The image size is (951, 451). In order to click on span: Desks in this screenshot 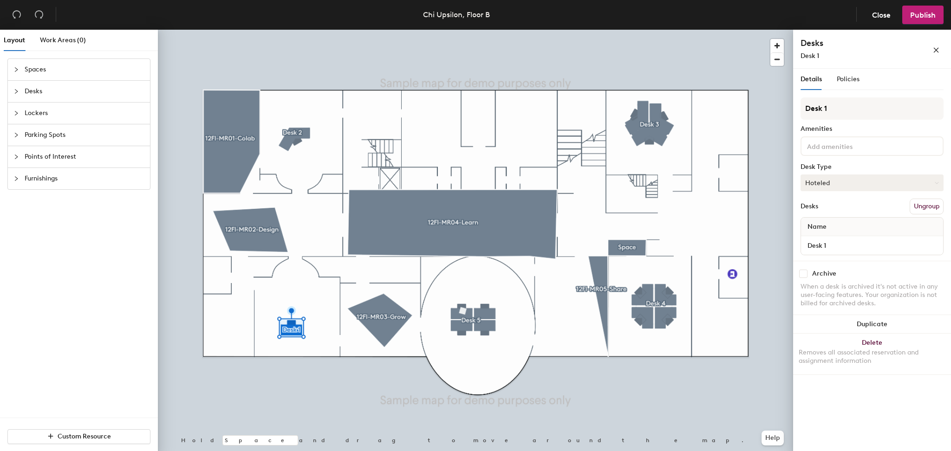, I will do `click(85, 91)`.